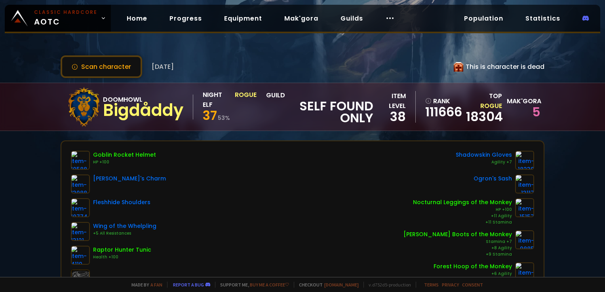 Image resolution: width=605 pixels, height=292 pixels. What do you see at coordinates (443, 112) in the screenshot?
I see `a: 111666` at bounding box center [443, 112].